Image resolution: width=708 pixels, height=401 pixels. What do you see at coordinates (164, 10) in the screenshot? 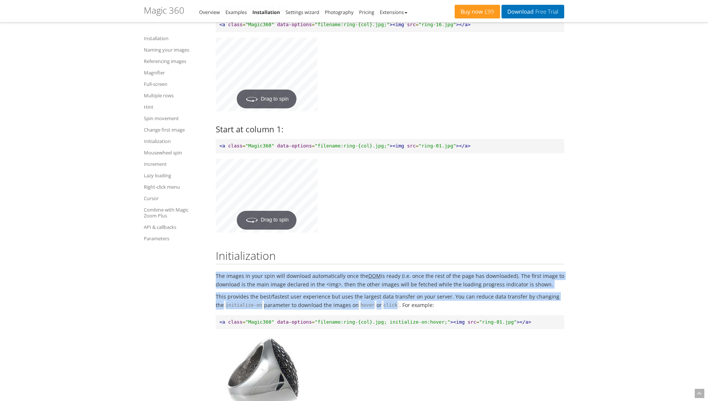
I see `h1: Magic 360` at bounding box center [164, 10].